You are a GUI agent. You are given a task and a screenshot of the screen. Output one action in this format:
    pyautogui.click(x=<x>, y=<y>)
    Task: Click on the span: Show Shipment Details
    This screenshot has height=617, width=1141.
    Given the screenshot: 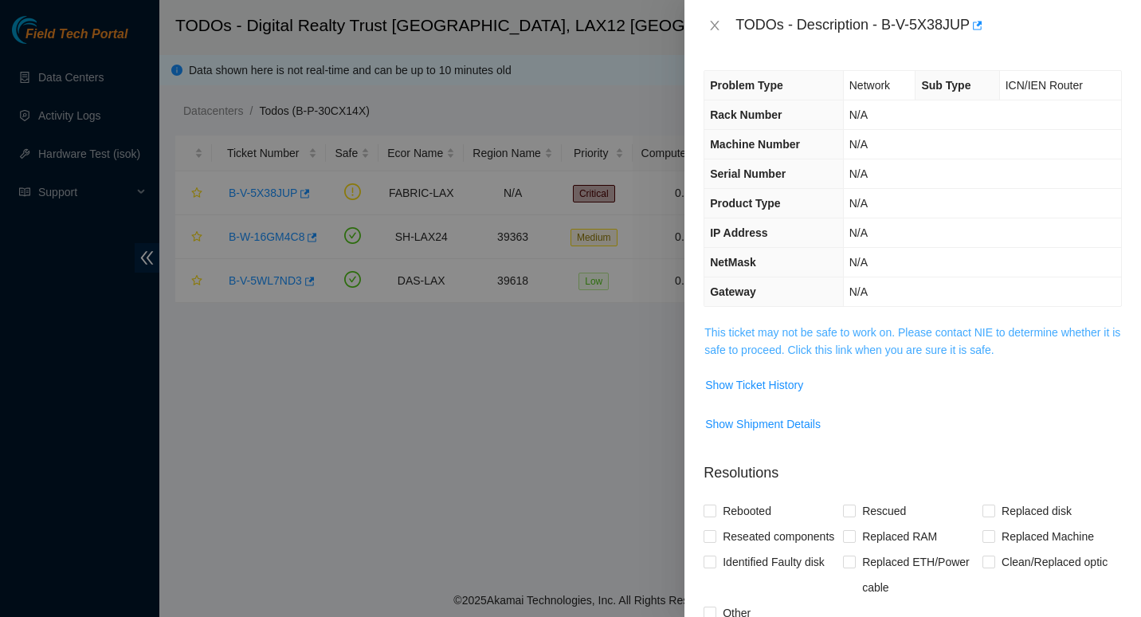 What is the action you would take?
    pyautogui.click(x=763, y=424)
    